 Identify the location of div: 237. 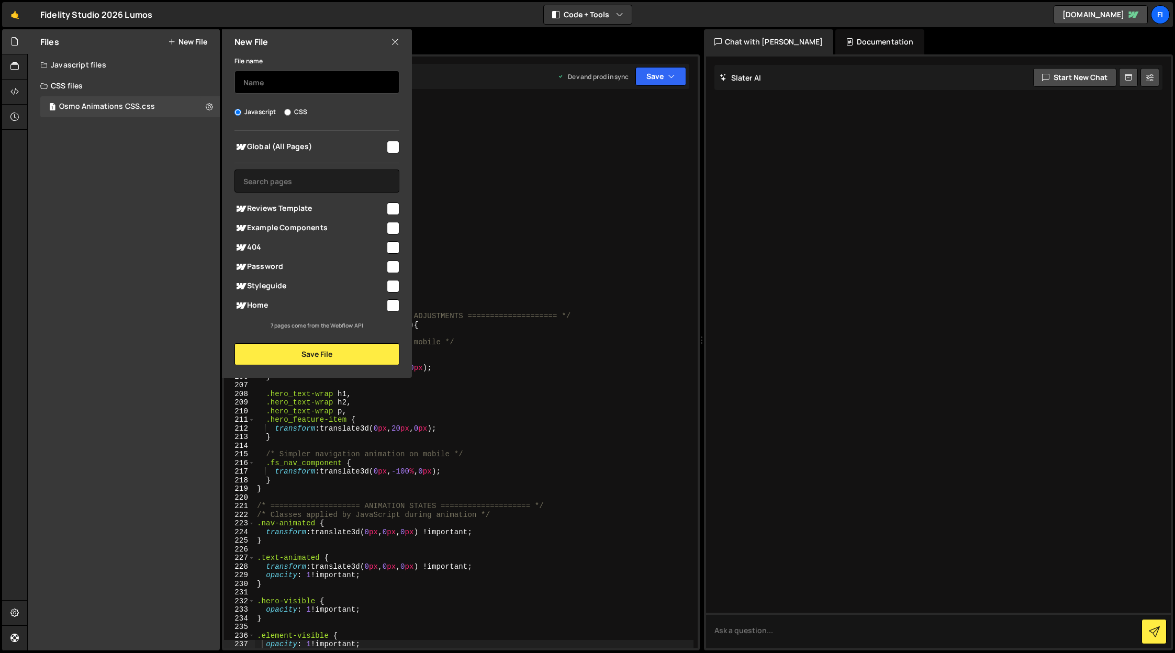
(239, 644).